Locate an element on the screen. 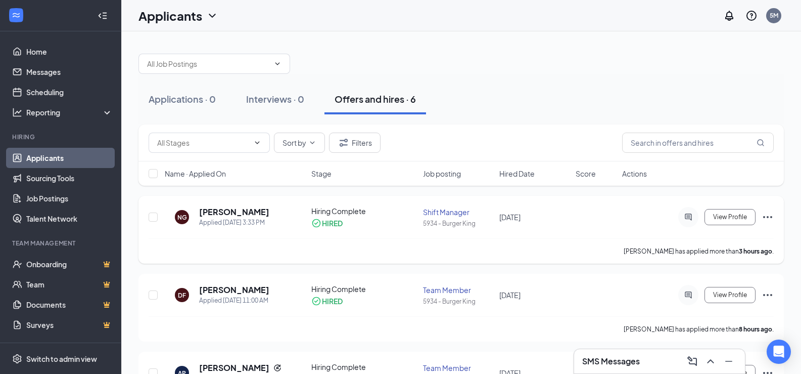 This screenshot has height=374, width=801. button: ComposeMessage is located at coordinates (693, 361).